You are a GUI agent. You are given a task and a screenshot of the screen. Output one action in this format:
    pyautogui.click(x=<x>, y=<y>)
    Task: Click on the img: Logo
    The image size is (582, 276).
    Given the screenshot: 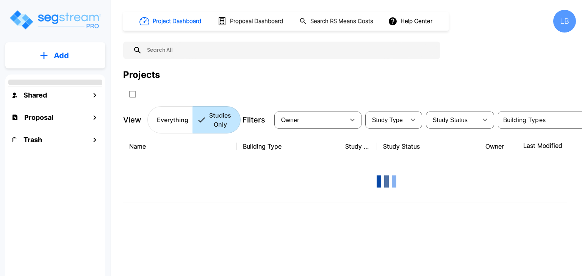 What is the action you would take?
    pyautogui.click(x=55, y=20)
    